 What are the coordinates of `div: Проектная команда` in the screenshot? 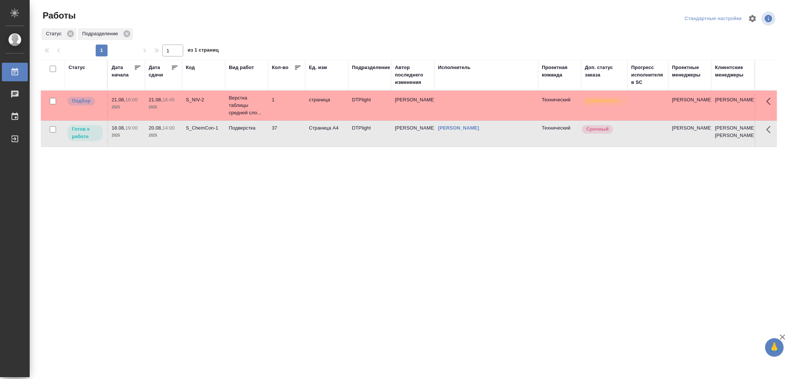 It's located at (560, 71).